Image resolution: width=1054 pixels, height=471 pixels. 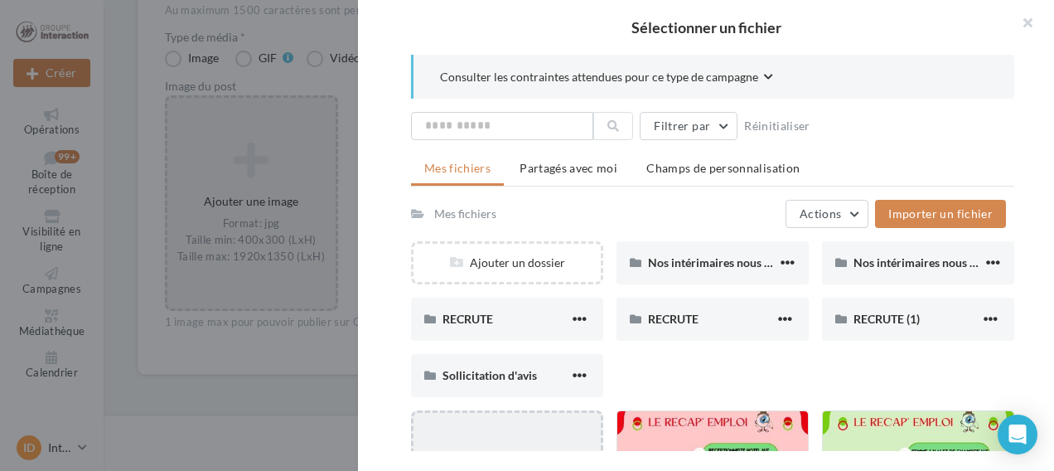 What do you see at coordinates (940, 213) in the screenshot?
I see `span: Importer un fichier` at bounding box center [940, 213].